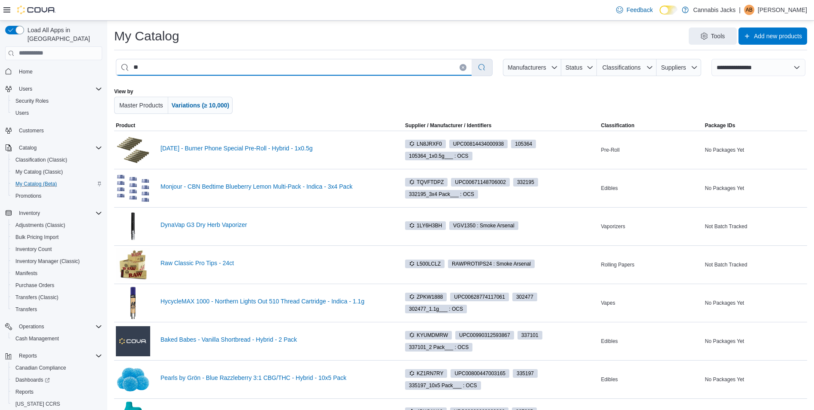 The image size is (814, 410). What do you see at coordinates (485, 335) in the screenshot?
I see `span: UPC00990312593867` at bounding box center [485, 335].